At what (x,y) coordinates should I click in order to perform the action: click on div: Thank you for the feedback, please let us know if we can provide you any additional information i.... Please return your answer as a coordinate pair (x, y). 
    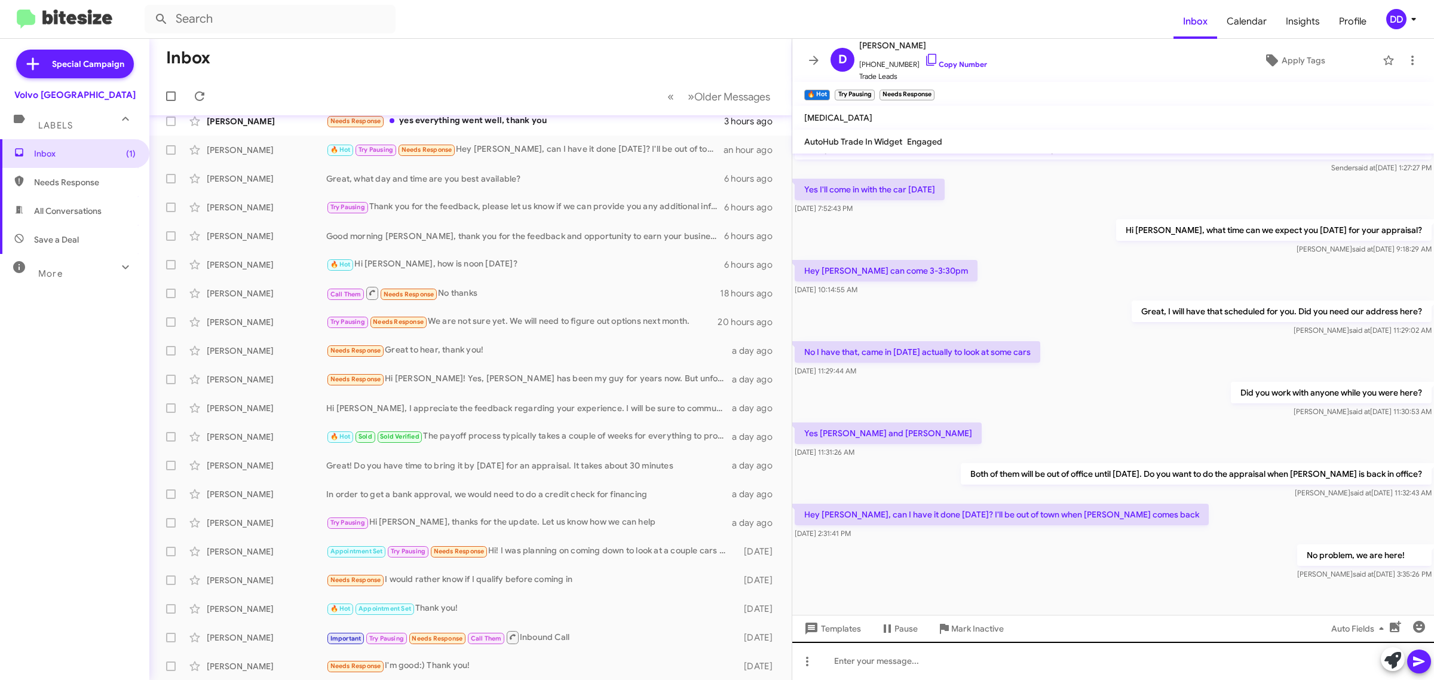
    Looking at the image, I should click on (525, 207).